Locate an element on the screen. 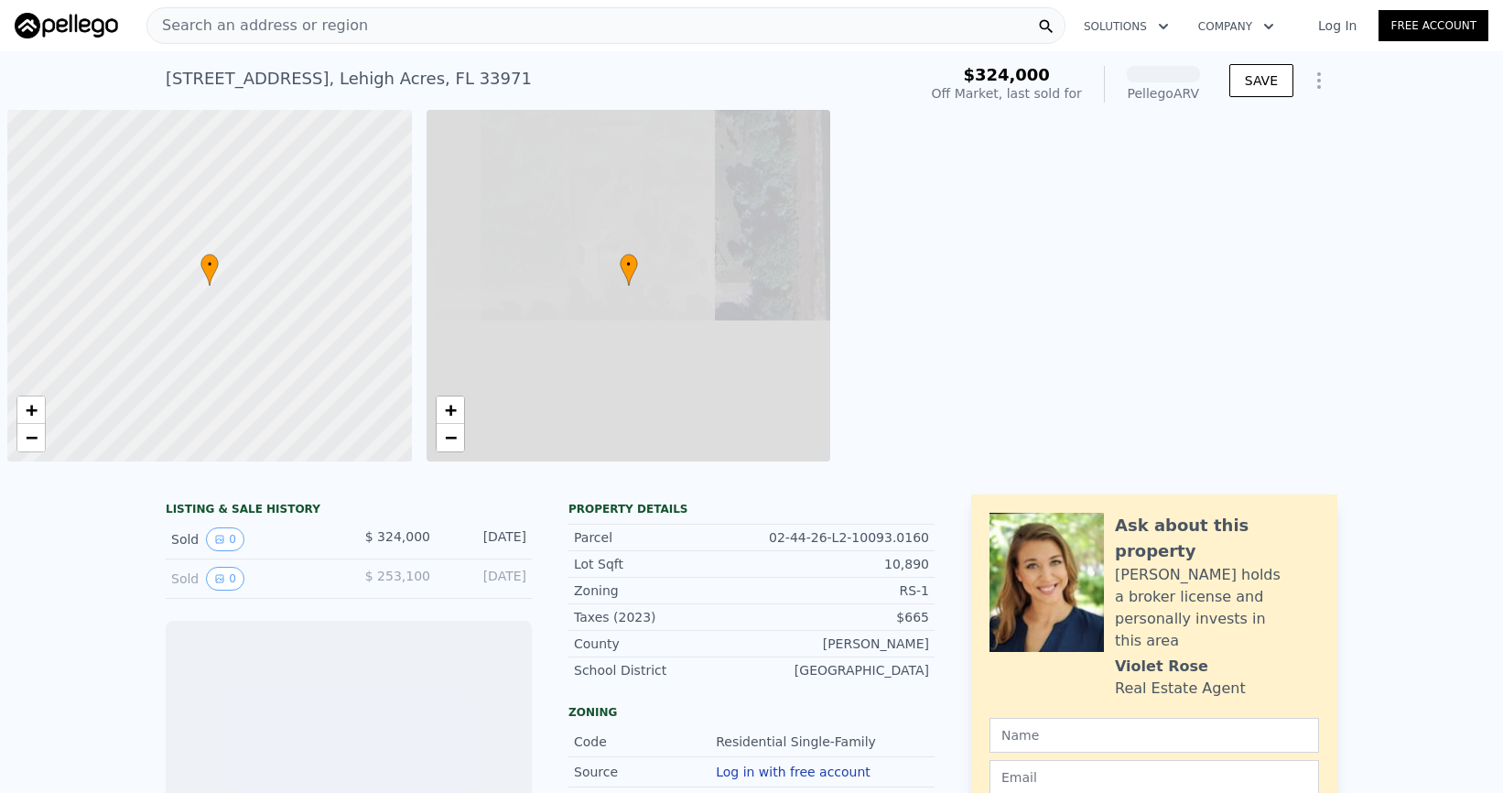 The height and width of the screenshot is (793, 1503). button: Solutions is located at coordinates (1126, 27).